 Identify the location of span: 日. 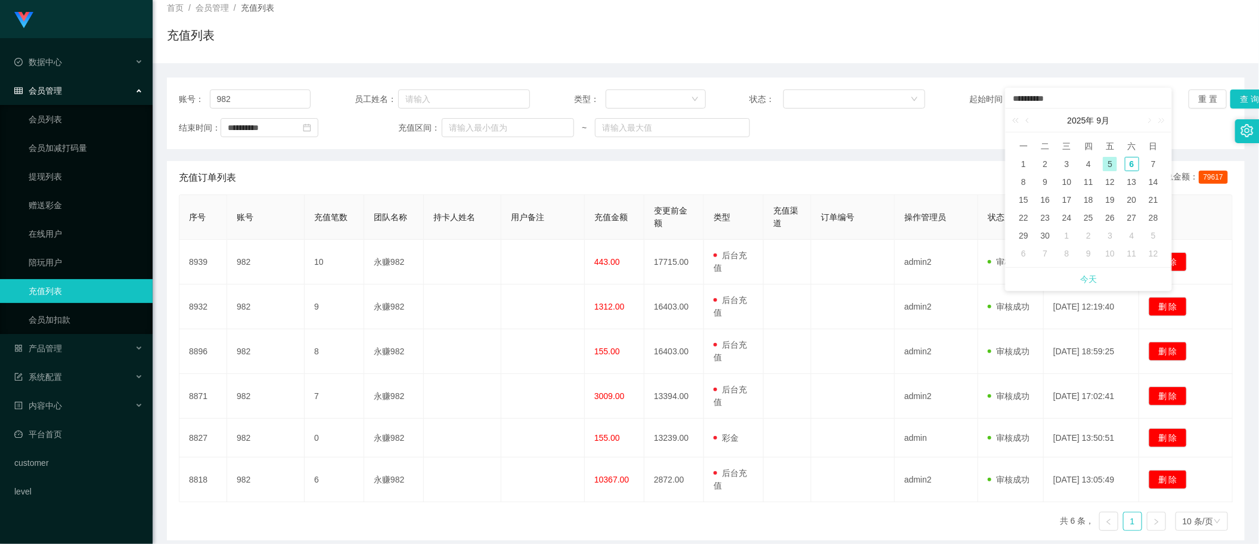
(1154, 146).